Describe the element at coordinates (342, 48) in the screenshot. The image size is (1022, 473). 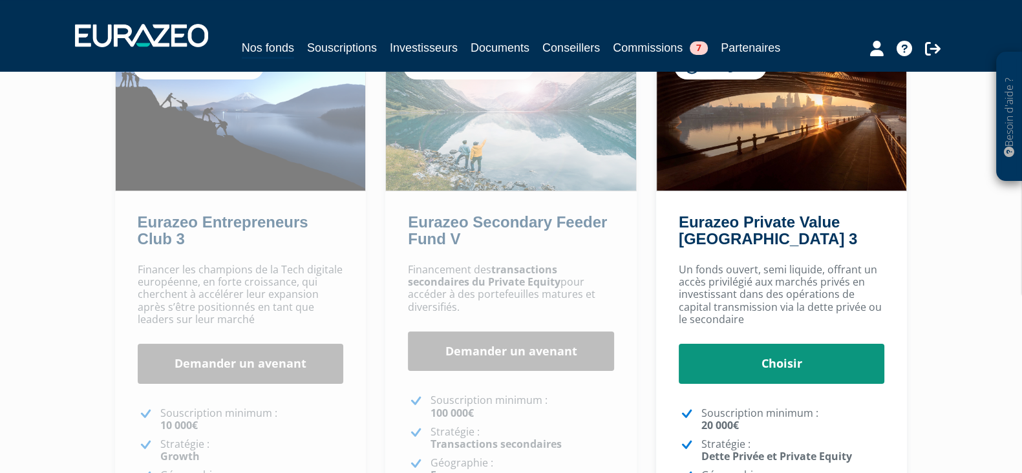
I see `a: Souscriptions` at that location.